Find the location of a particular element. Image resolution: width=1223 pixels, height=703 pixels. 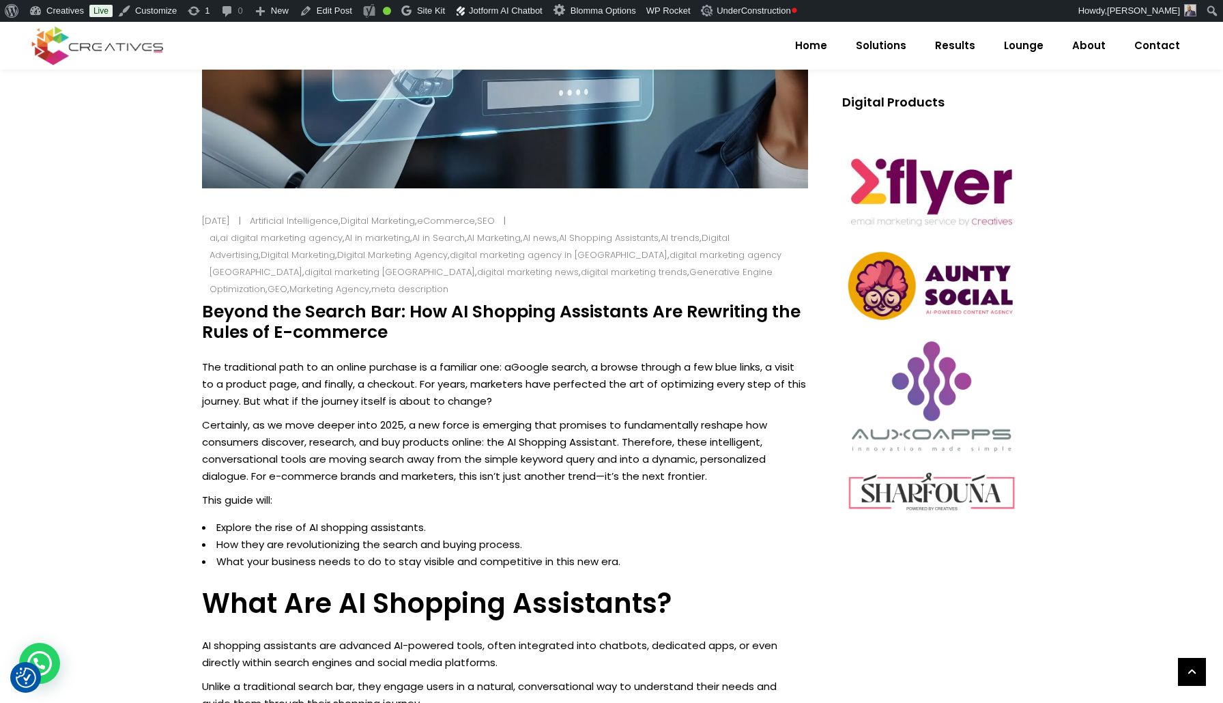

h3: What Are AI Shopping Assistants? is located at coordinates (505, 604).